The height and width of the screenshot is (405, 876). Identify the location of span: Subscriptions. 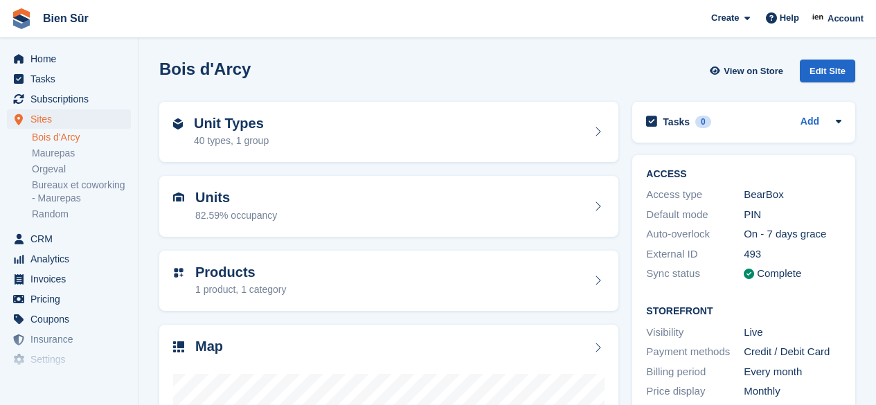
(72, 99).